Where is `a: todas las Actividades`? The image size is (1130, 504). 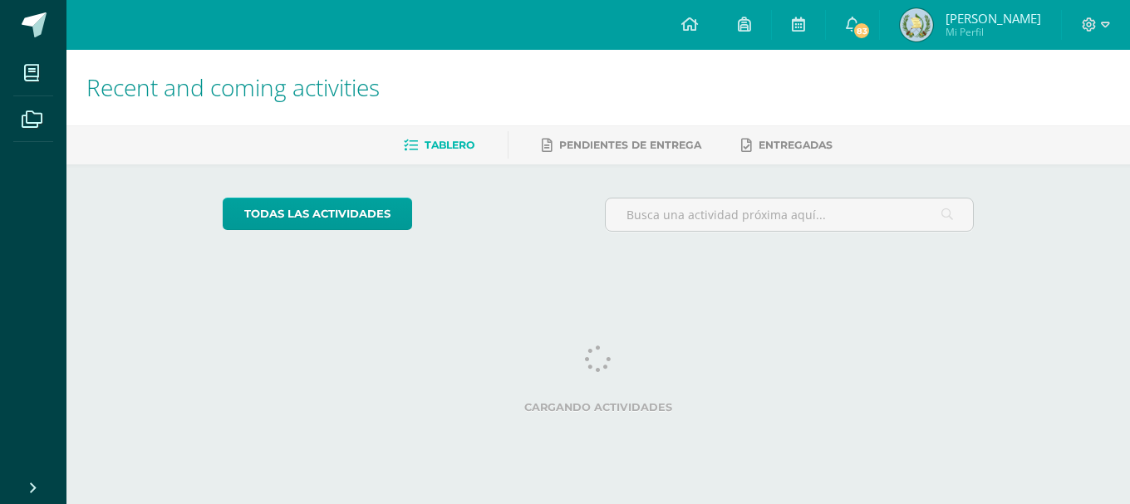 a: todas las Actividades is located at coordinates (317, 214).